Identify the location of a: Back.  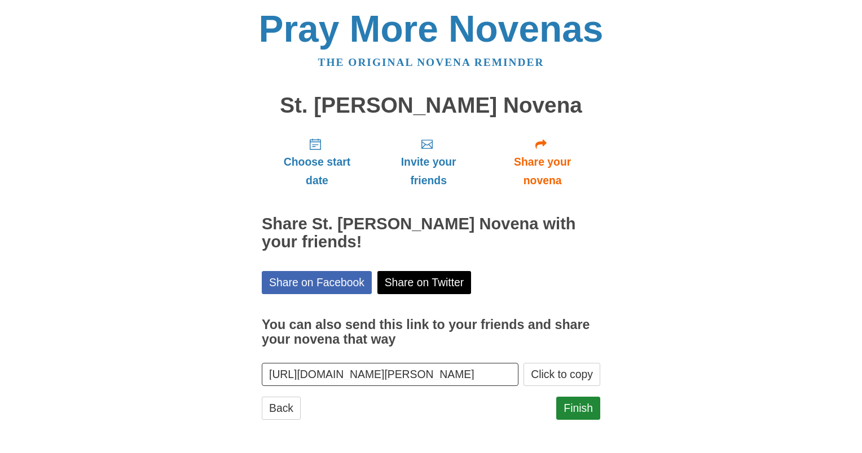
(281, 408).